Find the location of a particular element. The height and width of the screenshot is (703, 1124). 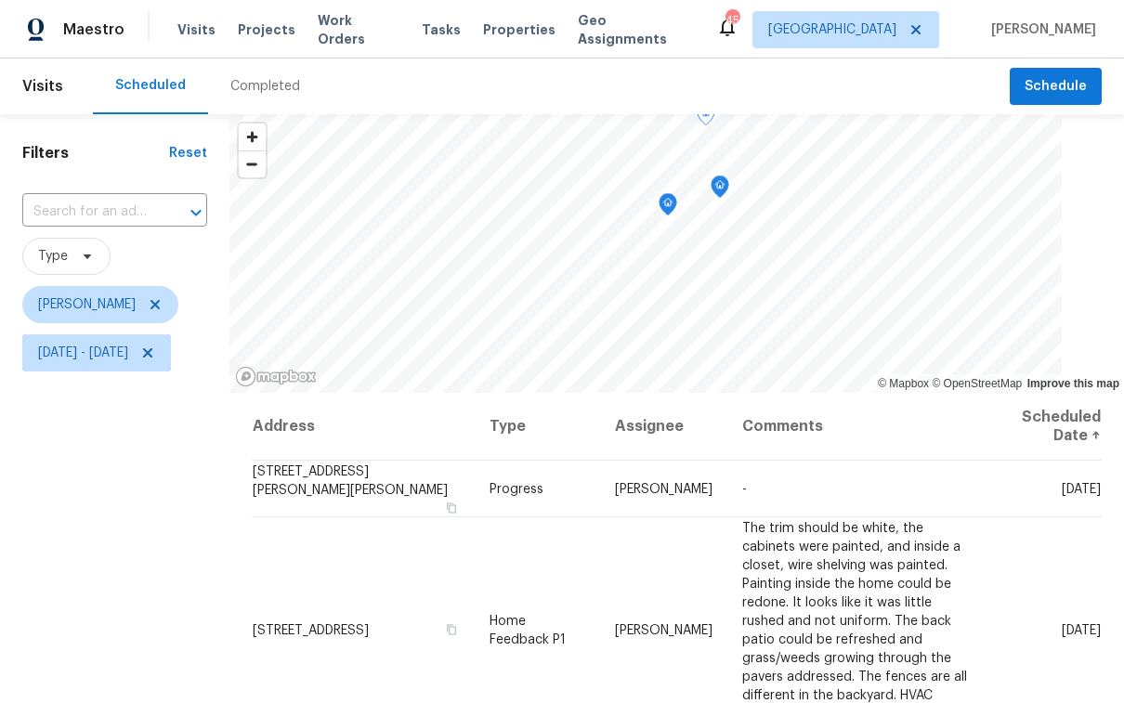

div: Reset is located at coordinates (188, 153).